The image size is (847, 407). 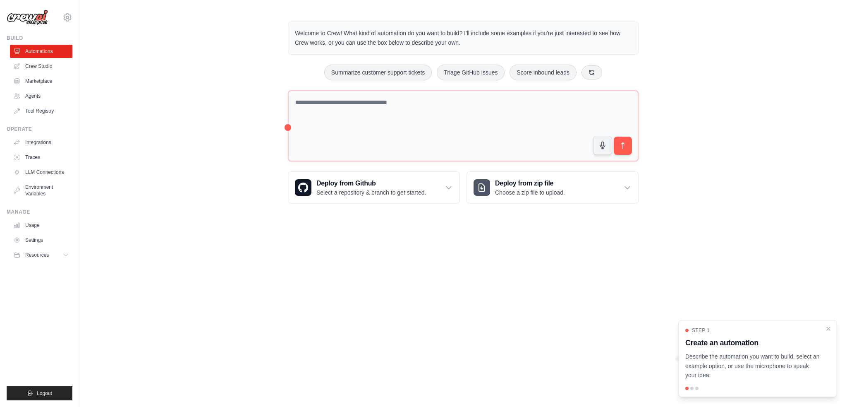 I want to click on button: Logout, so click(x=39, y=393).